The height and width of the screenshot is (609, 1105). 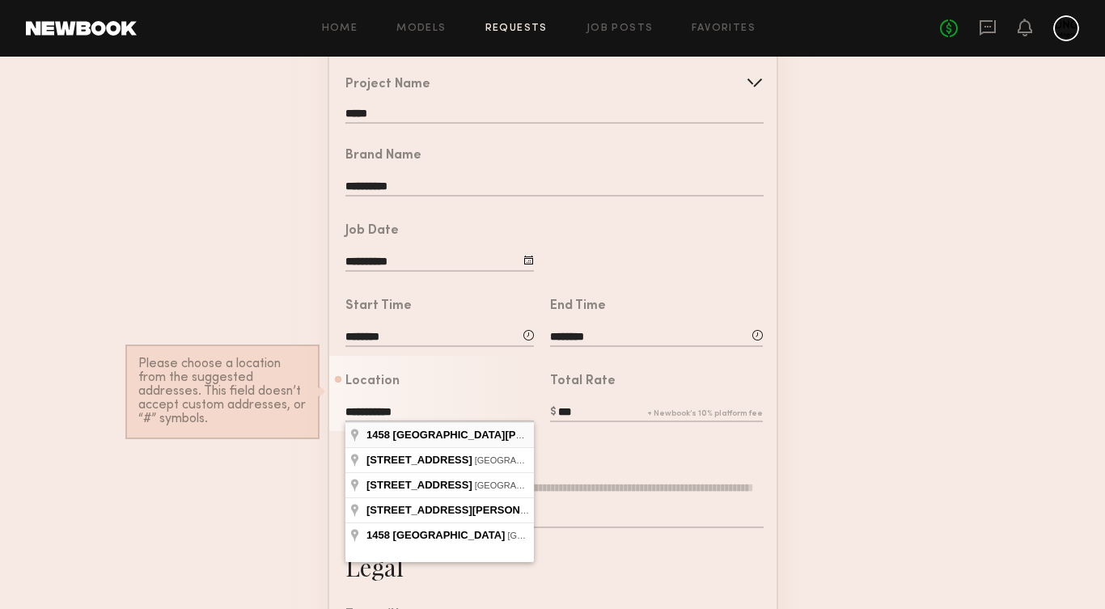 I want to click on div: Job Date, so click(x=372, y=231).